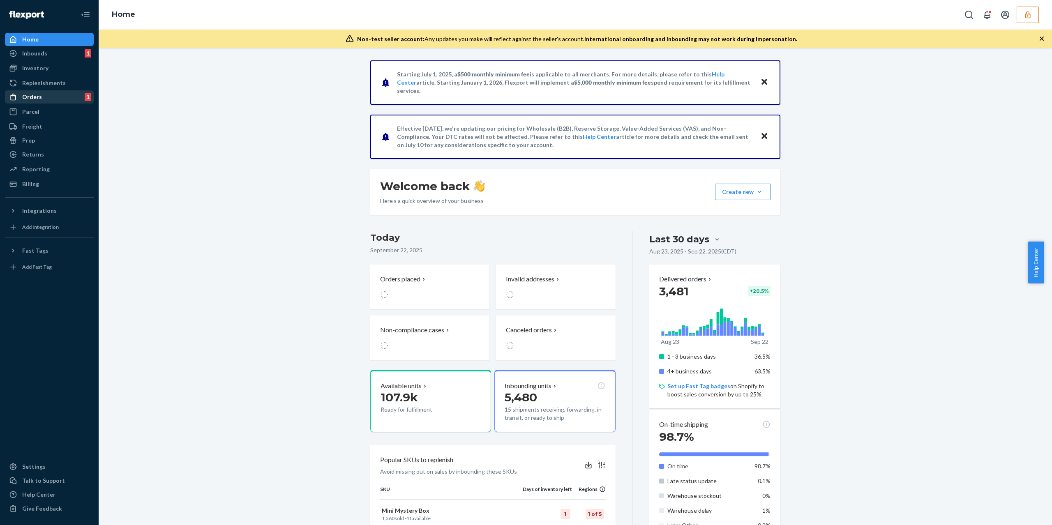 Image resolution: width=1052 pixels, height=525 pixels. Describe the element at coordinates (430, 287) in the screenshot. I see `button: Orders placed` at that location.